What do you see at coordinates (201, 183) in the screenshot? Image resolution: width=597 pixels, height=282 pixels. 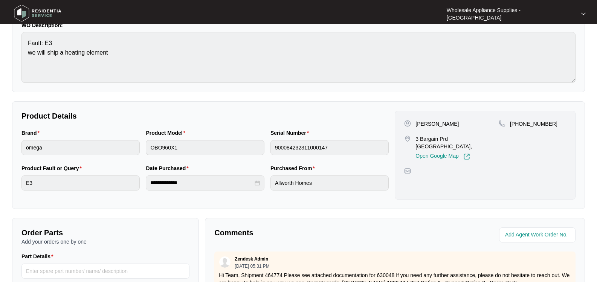 I see `input: Date Purchased` at bounding box center [201, 183].